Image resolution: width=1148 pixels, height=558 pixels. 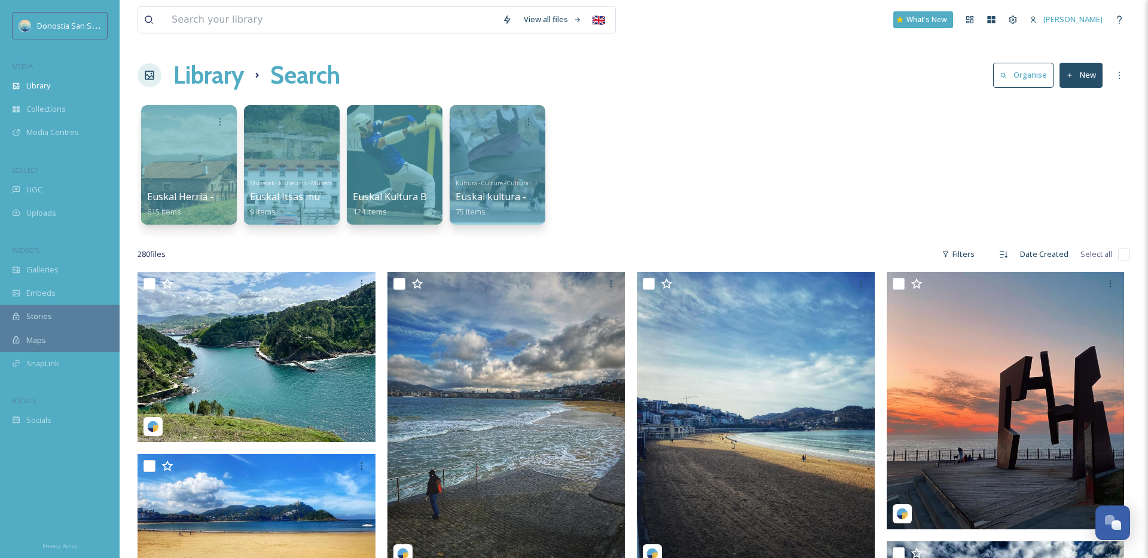 What do you see at coordinates (25, 26) in the screenshot?
I see `img: images.jpeg` at bounding box center [25, 26].